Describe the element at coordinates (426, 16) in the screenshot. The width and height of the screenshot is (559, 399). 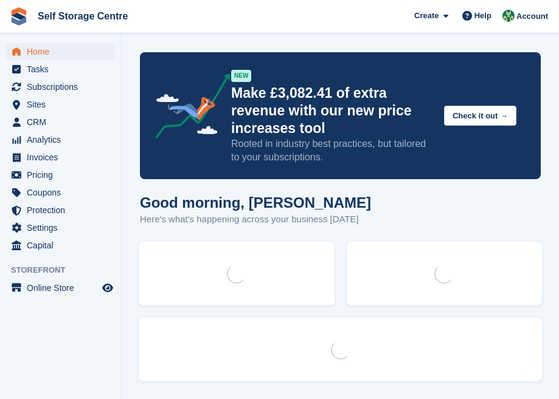
I see `span: Create` at that location.